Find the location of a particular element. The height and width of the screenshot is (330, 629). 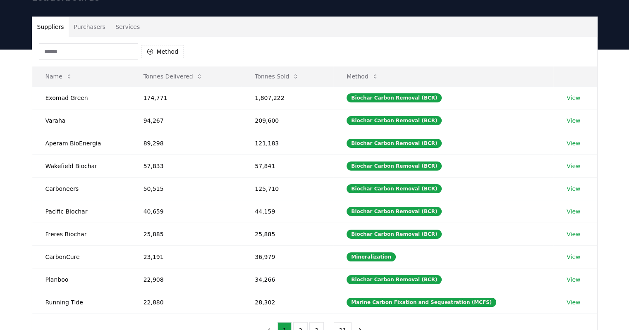

td: 40,659 is located at coordinates (186, 211).